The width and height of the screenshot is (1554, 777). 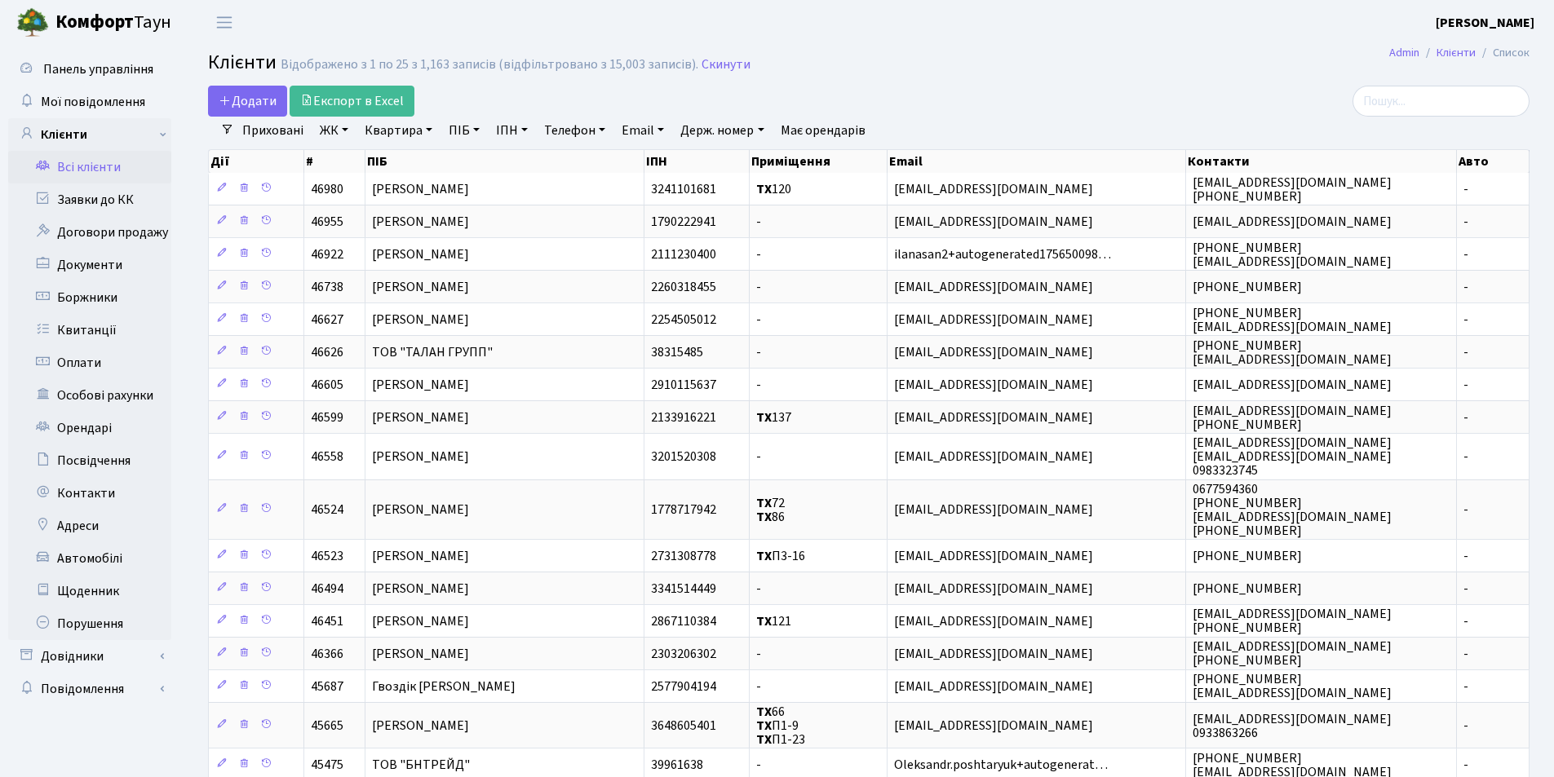 I want to click on a: Повідомлення, so click(x=90, y=689).